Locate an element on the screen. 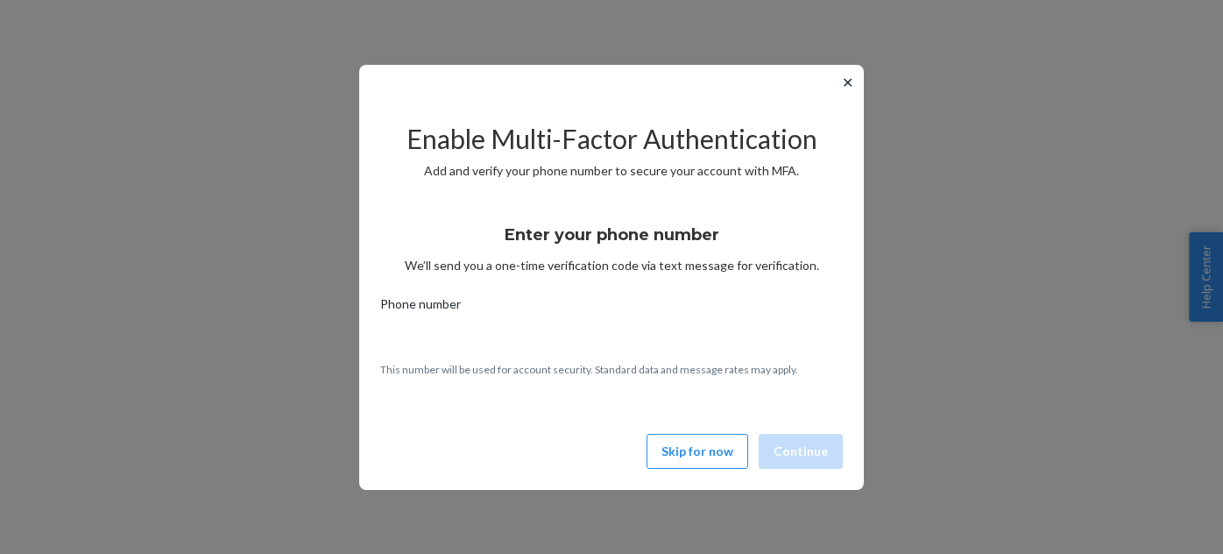 This screenshot has height=554, width=1223. p: This number will be used for account security. Standard data and message rates may apply. is located at coordinates (612, 369).